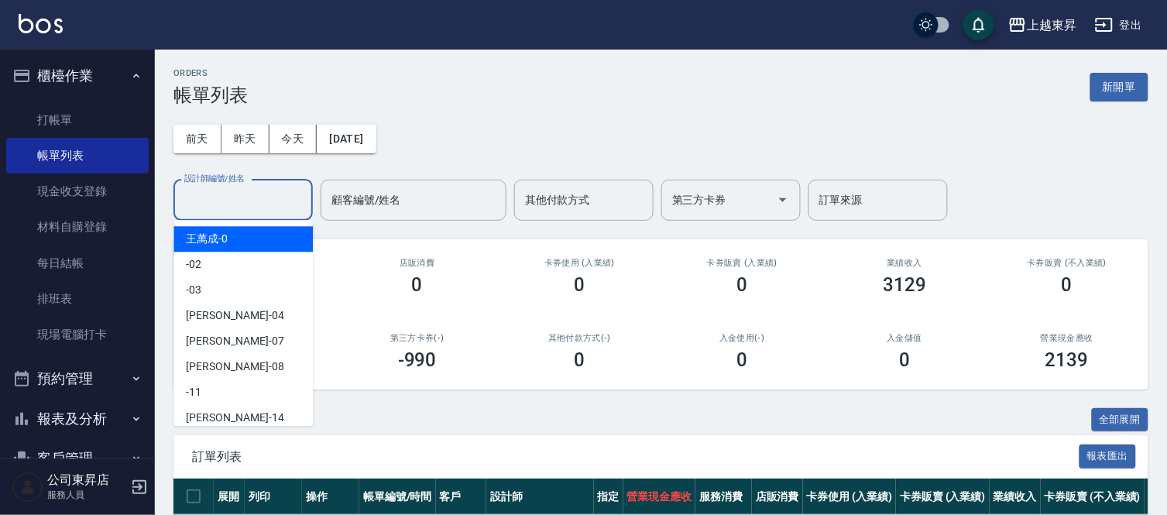 The height and width of the screenshot is (515, 1167). What do you see at coordinates (1067, 262) in the screenshot?
I see `h2: 卡券販賣 (不入業績)` at bounding box center [1067, 262].